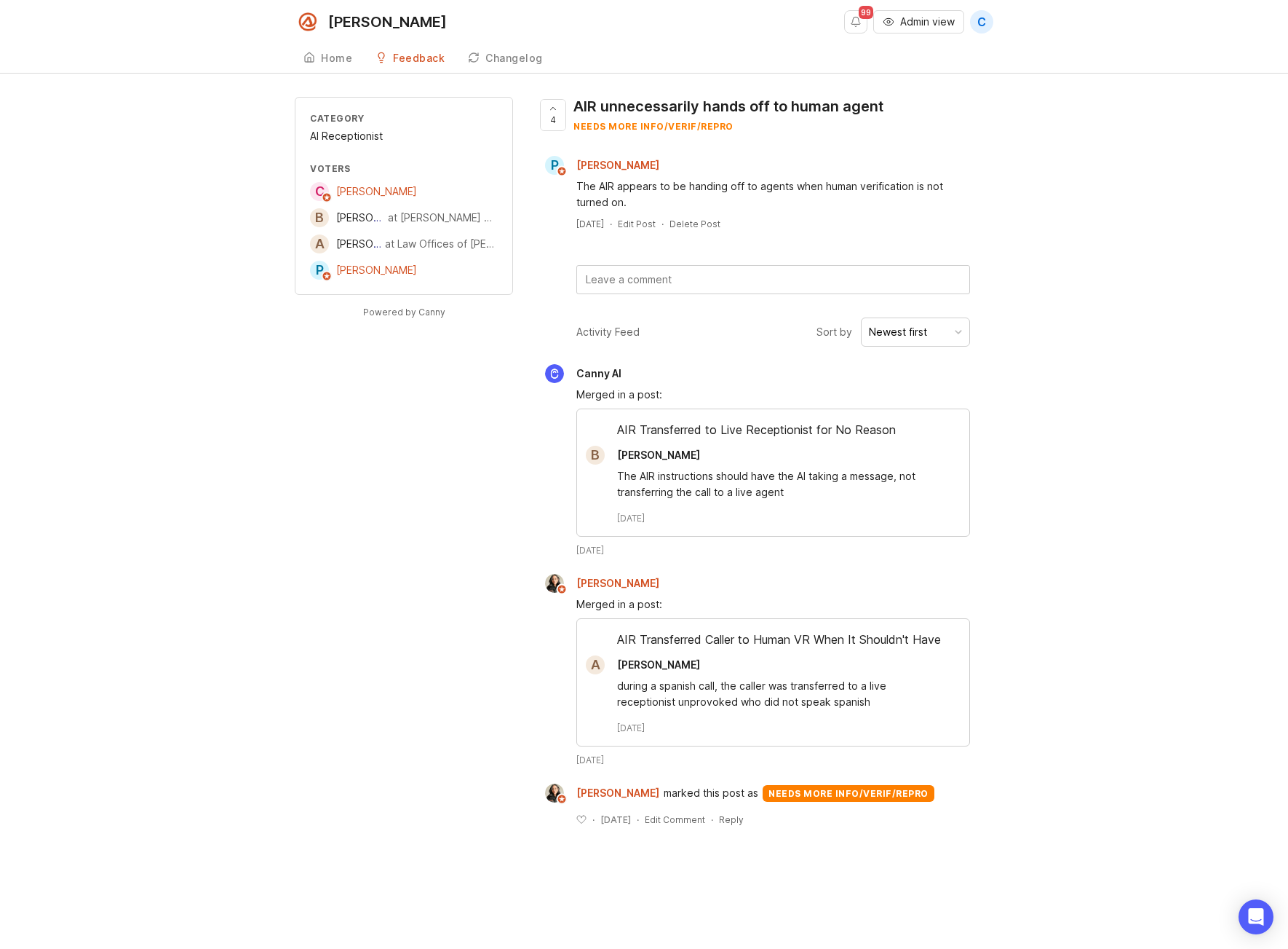 The image size is (1288, 949). What do you see at coordinates (695, 224) in the screenshot?
I see `div: Delete Post` at bounding box center [695, 224].